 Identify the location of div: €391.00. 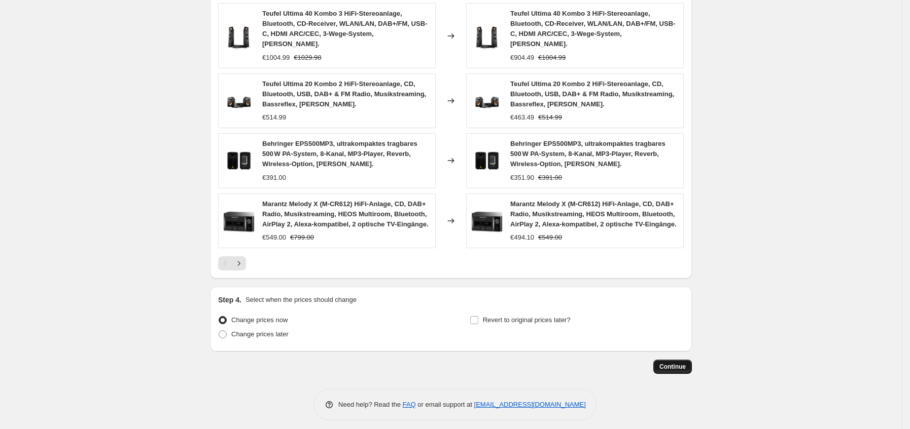
(274, 178).